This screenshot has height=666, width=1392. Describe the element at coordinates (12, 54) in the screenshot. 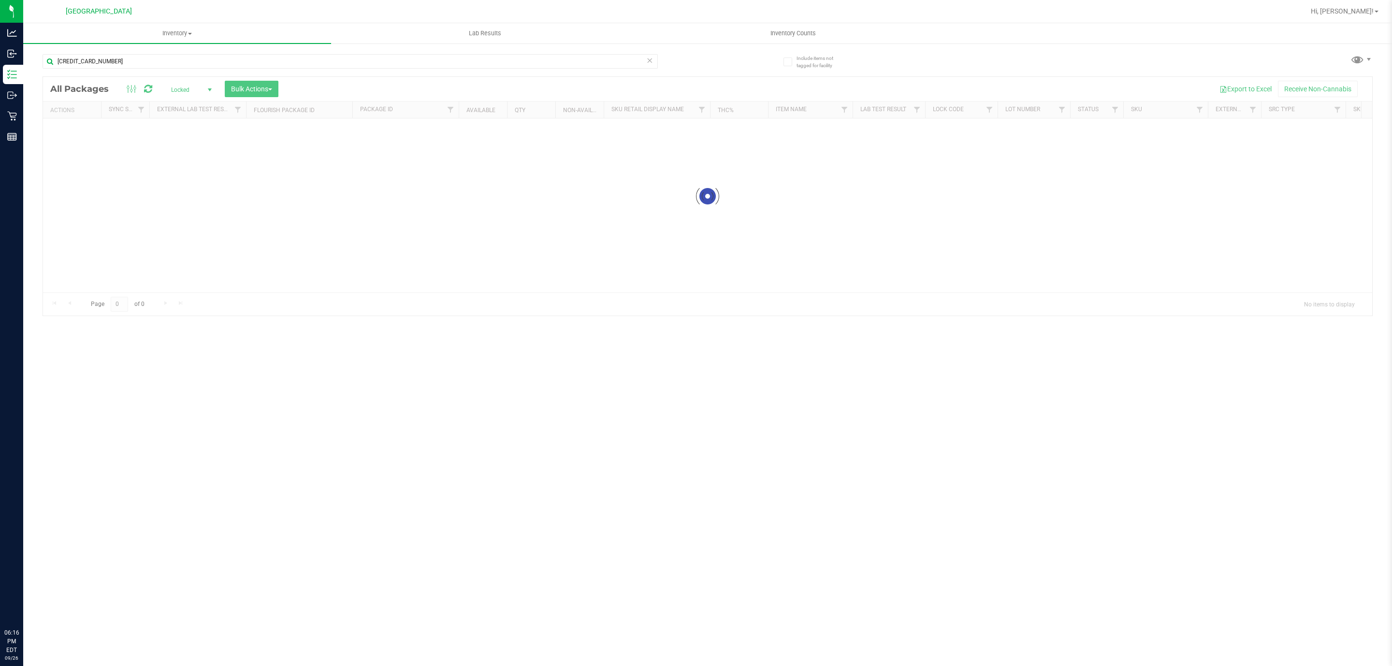

I see `inline-svg: Inbound` at that location.